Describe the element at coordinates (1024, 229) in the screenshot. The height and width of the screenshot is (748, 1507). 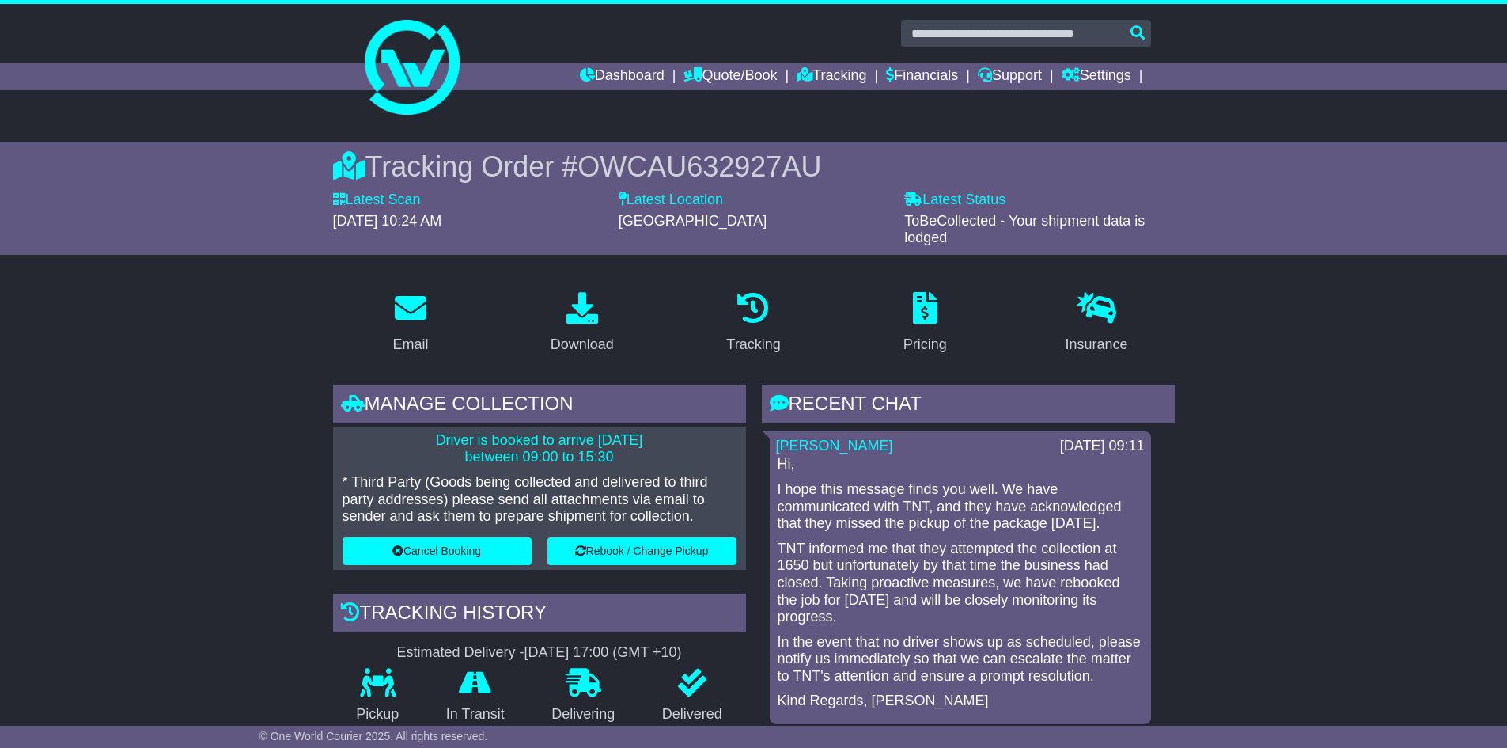
I see `span: ToBeCollected - Your shipment data is lodged` at that location.